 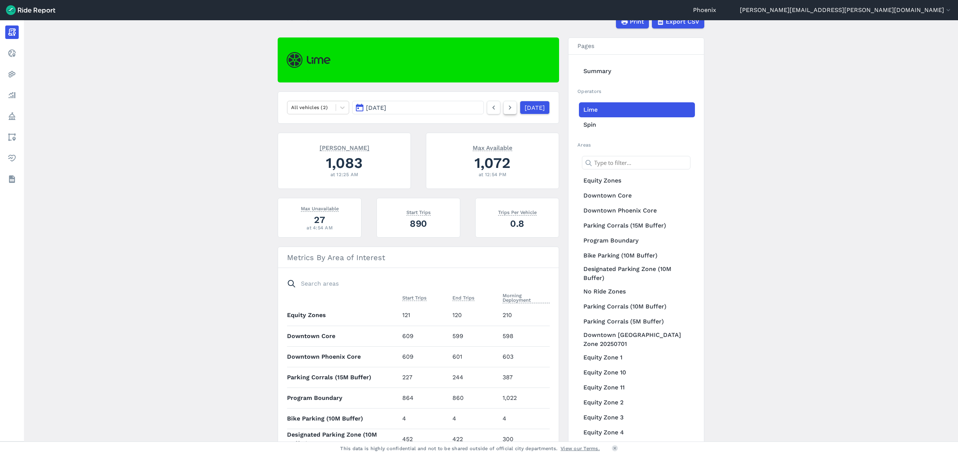 What do you see at coordinates (320, 227) in the screenshot?
I see `div: at 4:54 AM` at bounding box center [320, 227].